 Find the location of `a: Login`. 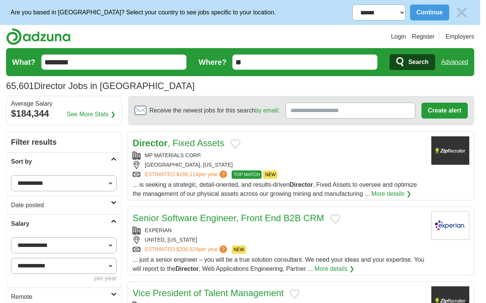

a: Login is located at coordinates (398, 37).